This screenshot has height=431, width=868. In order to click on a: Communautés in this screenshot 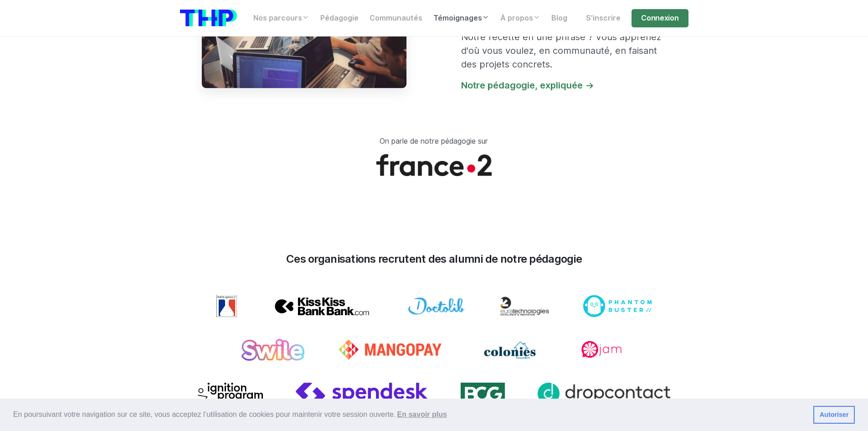, I will do `click(396, 18)`.